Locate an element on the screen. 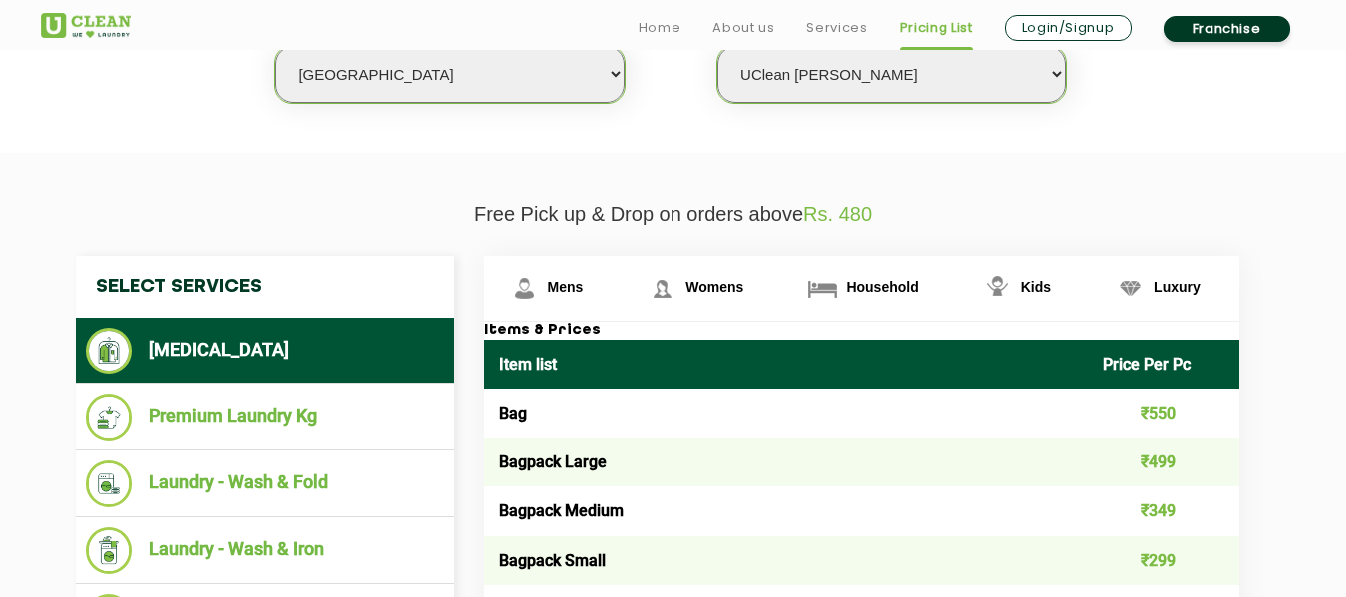  a: Login/Signup is located at coordinates (1068, 28).